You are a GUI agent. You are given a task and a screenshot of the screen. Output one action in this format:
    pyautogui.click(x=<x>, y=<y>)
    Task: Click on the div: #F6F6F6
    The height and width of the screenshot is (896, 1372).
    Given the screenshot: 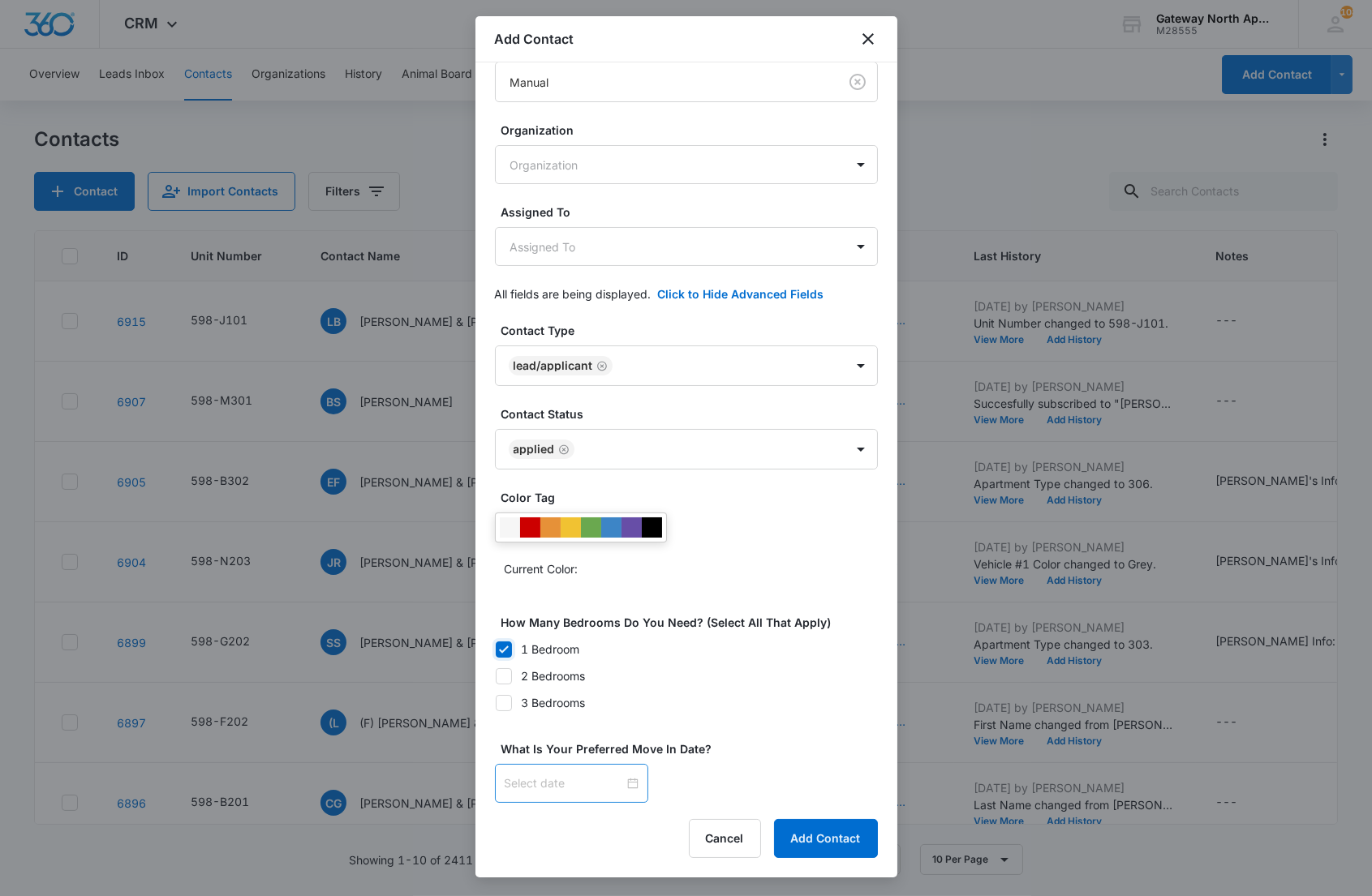 What is the action you would take?
    pyautogui.click(x=509, y=527)
    